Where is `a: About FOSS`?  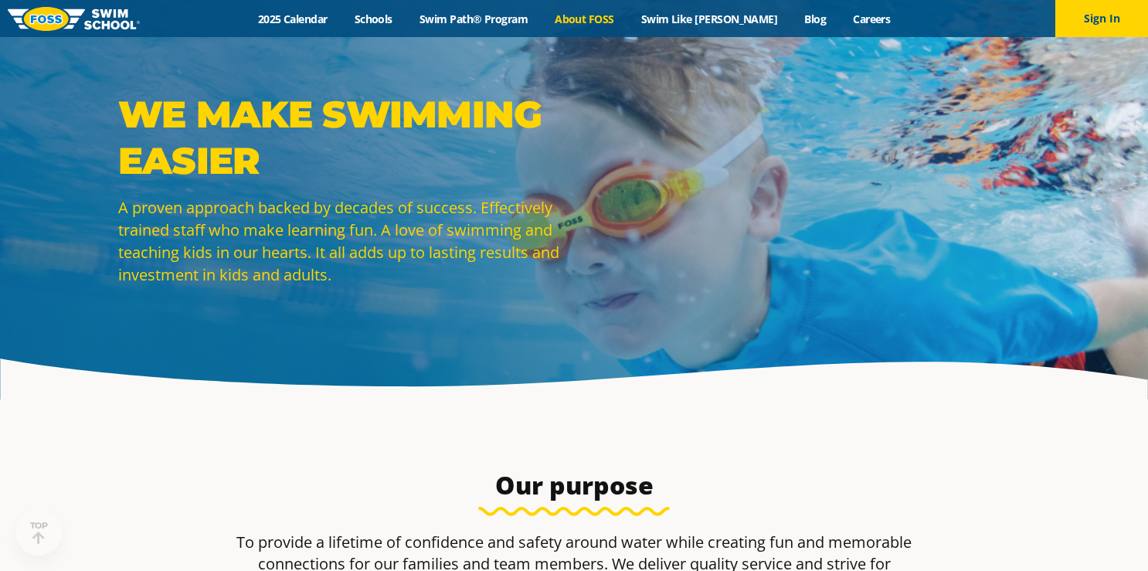
a: About FOSS is located at coordinates (585, 19).